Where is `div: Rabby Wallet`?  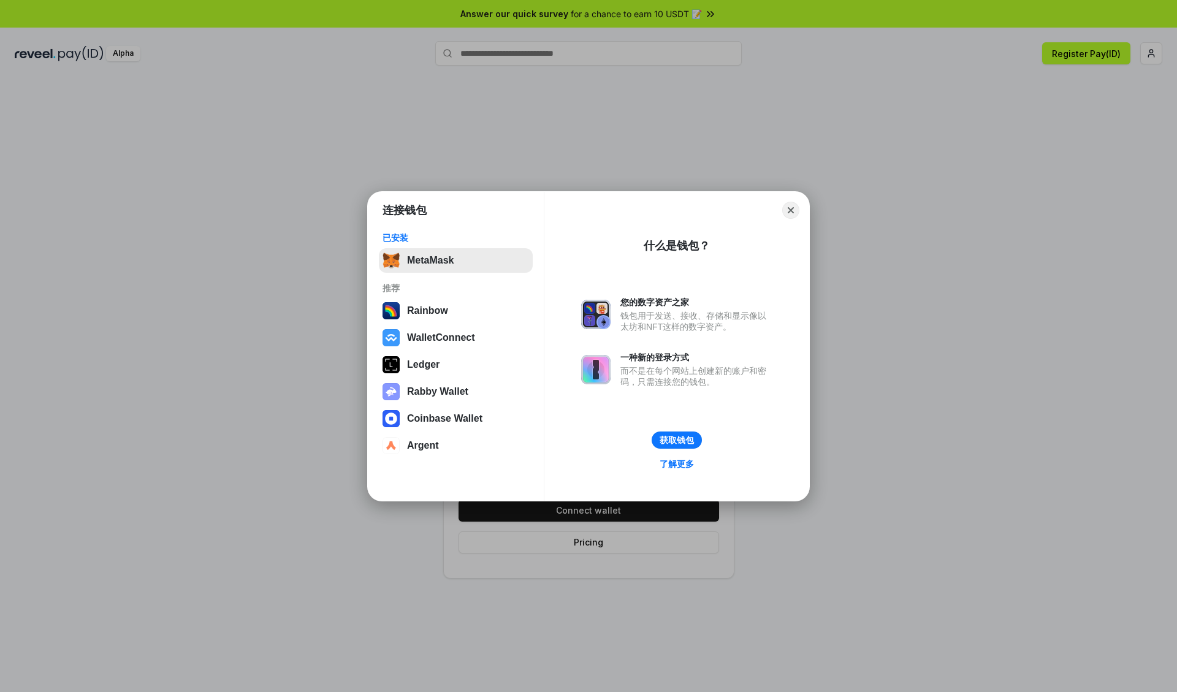
div: Rabby Wallet is located at coordinates (438, 392).